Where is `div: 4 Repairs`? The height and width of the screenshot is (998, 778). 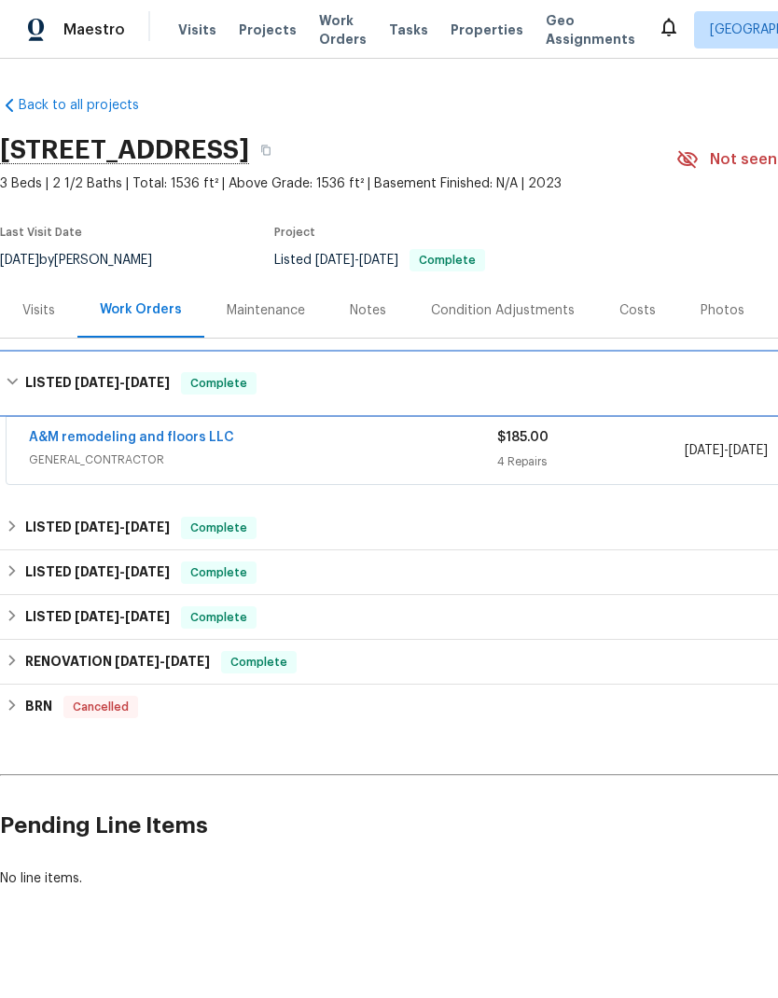
div: 4 Repairs is located at coordinates (590, 462).